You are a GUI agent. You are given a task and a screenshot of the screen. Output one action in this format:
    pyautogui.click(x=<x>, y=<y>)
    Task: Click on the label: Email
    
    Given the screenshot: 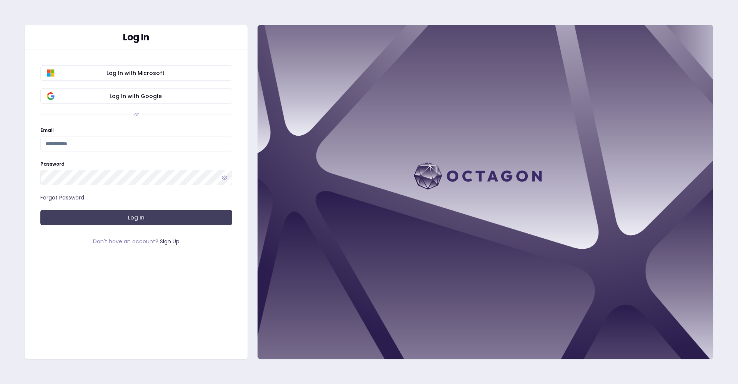 What is the action you would take?
    pyautogui.click(x=47, y=130)
    